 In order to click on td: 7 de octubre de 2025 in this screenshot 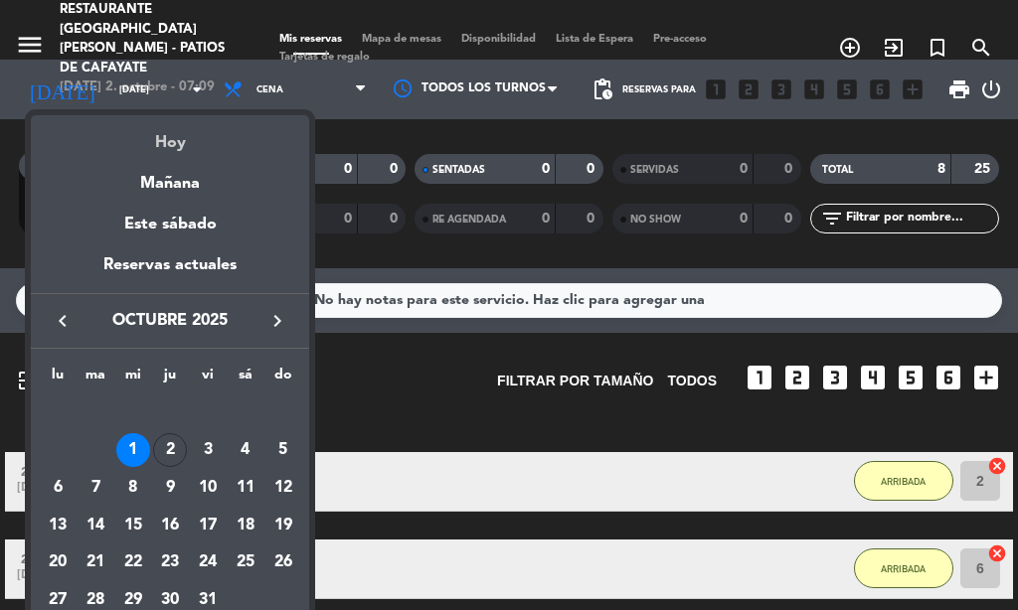, I will do `click(95, 488)`.